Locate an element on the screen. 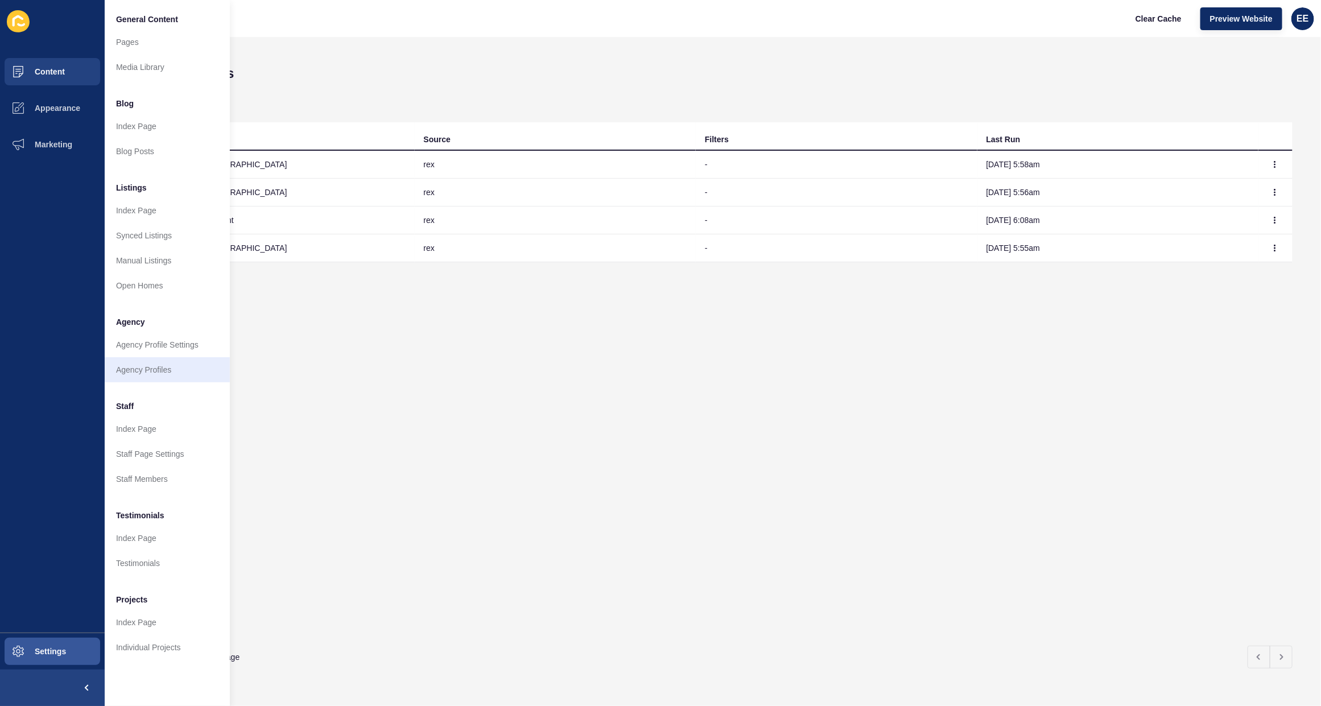  div: Filters is located at coordinates (717, 139).